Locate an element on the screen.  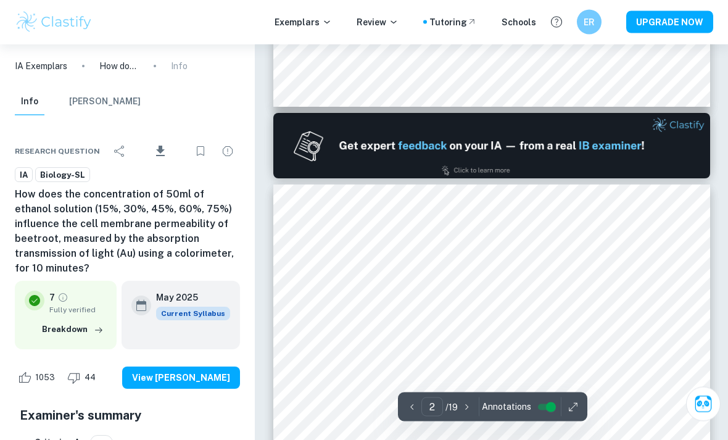
span: Fully verified is located at coordinates (78, 310).